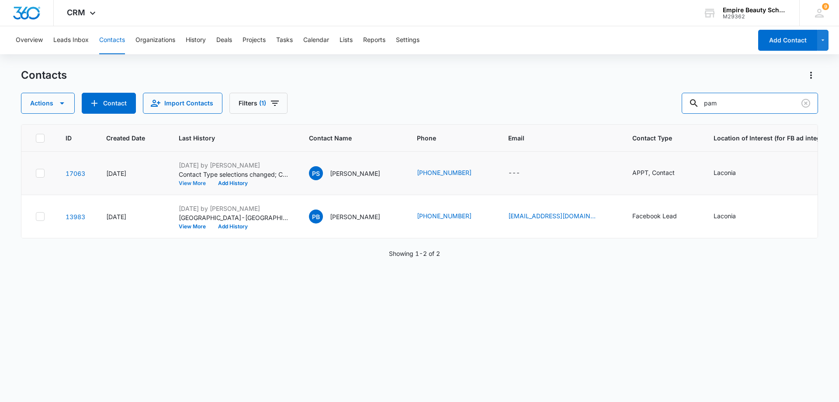 The height and width of the screenshot is (402, 839). I want to click on a: Navigate to contact details page for Pam Sciglimpaglia, so click(75, 173).